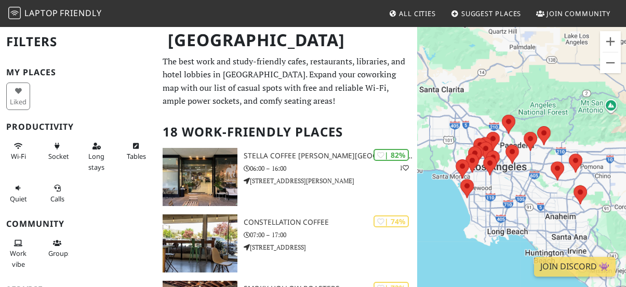 The height and width of the screenshot is (287, 626). I want to click on h2: Filters, so click(78, 42).